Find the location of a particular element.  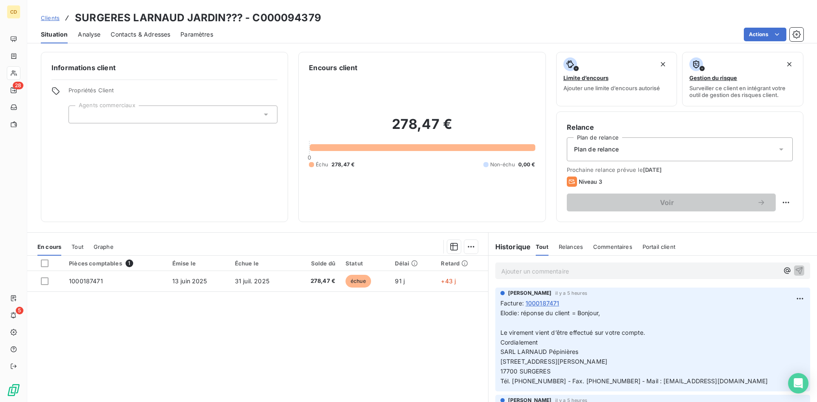

h6: Relance is located at coordinates (679, 127).